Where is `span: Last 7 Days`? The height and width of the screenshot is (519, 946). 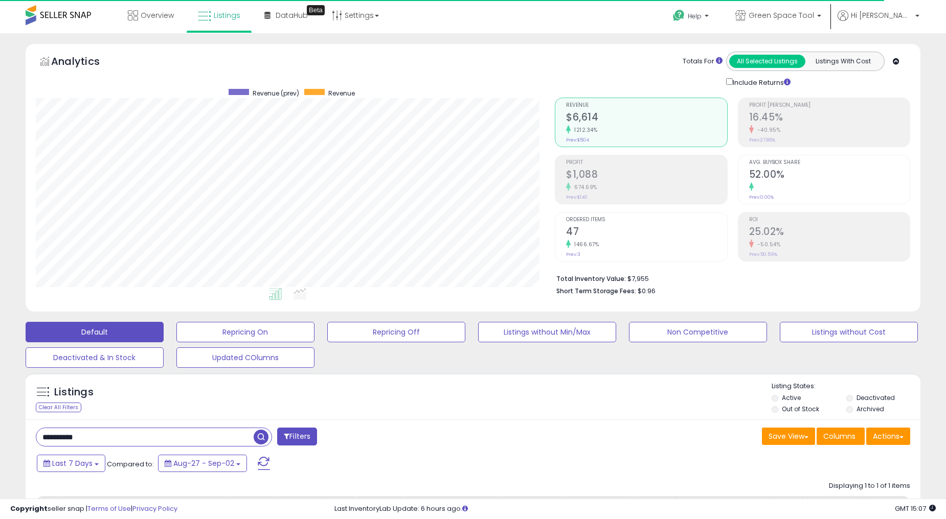
span: Last 7 Days is located at coordinates (72, 464).